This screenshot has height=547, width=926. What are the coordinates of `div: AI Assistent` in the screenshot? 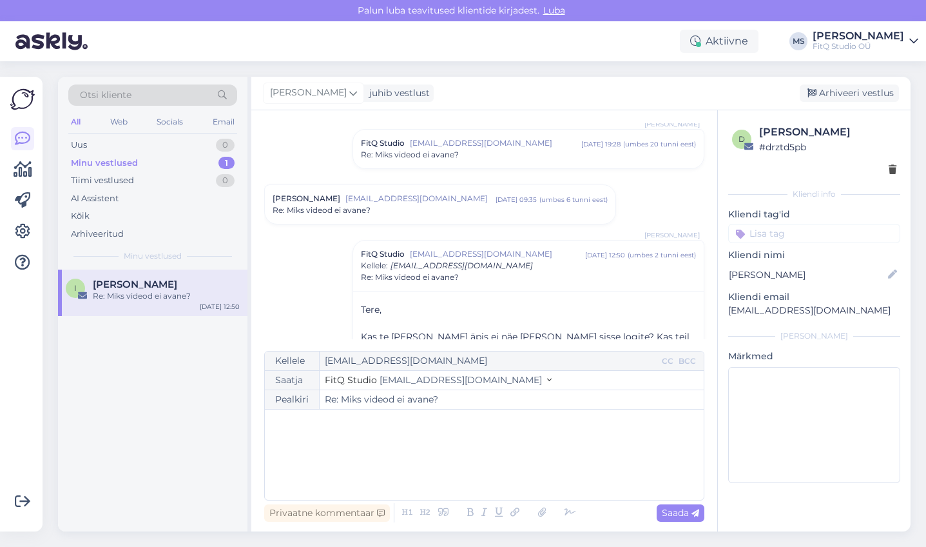 It's located at (95, 199).